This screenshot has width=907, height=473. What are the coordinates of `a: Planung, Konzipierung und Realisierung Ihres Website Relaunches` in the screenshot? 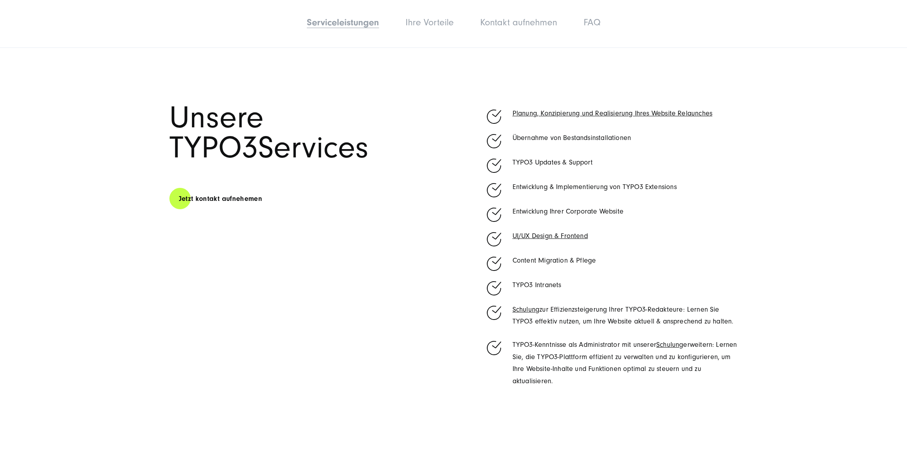 It's located at (613, 113).